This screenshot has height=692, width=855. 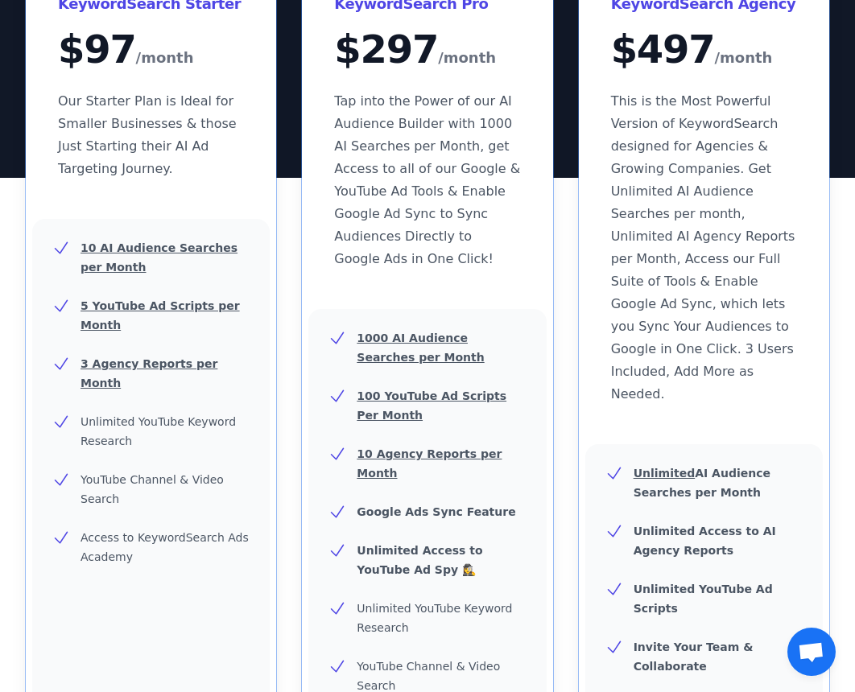 I want to click on span: Our Starter Plan is Ideal for Smaller Businesses & those Just Starting their AI Ad Targeting Jour..., so click(x=147, y=134).